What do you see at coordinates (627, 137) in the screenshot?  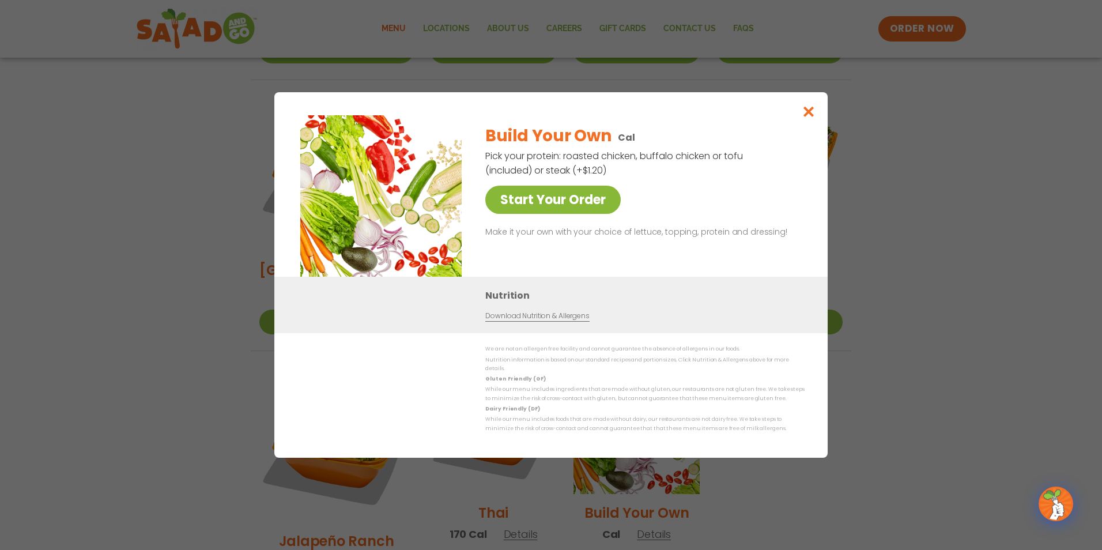 I see `p: Cal` at bounding box center [627, 137].